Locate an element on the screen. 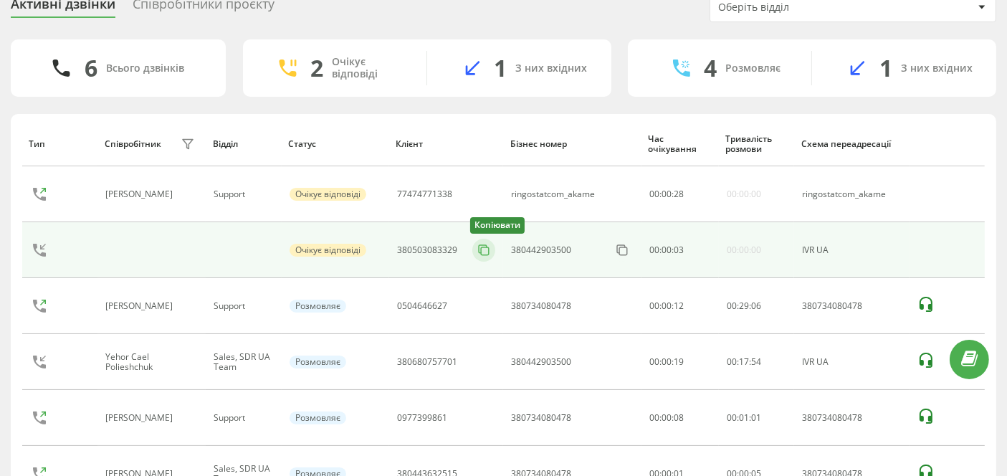 This screenshot has height=476, width=1007. div: Співробітник is located at coordinates (133, 144).